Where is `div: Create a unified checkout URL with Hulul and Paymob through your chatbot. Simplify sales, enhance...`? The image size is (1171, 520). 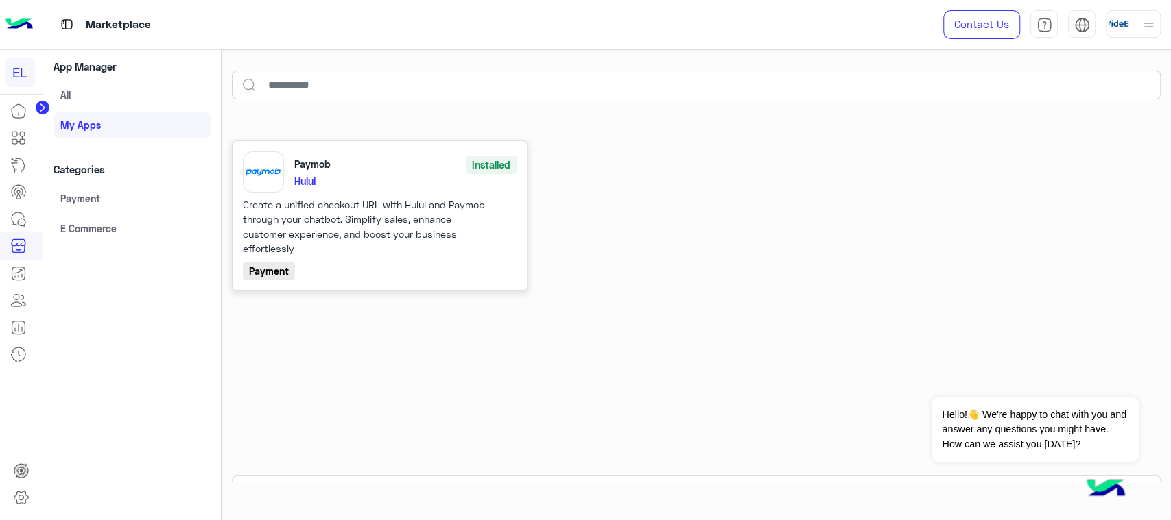 div: Create a unified checkout URL with Hulul and Paymob through your chatbot. Simplify sales, enhance... is located at coordinates (366, 227).